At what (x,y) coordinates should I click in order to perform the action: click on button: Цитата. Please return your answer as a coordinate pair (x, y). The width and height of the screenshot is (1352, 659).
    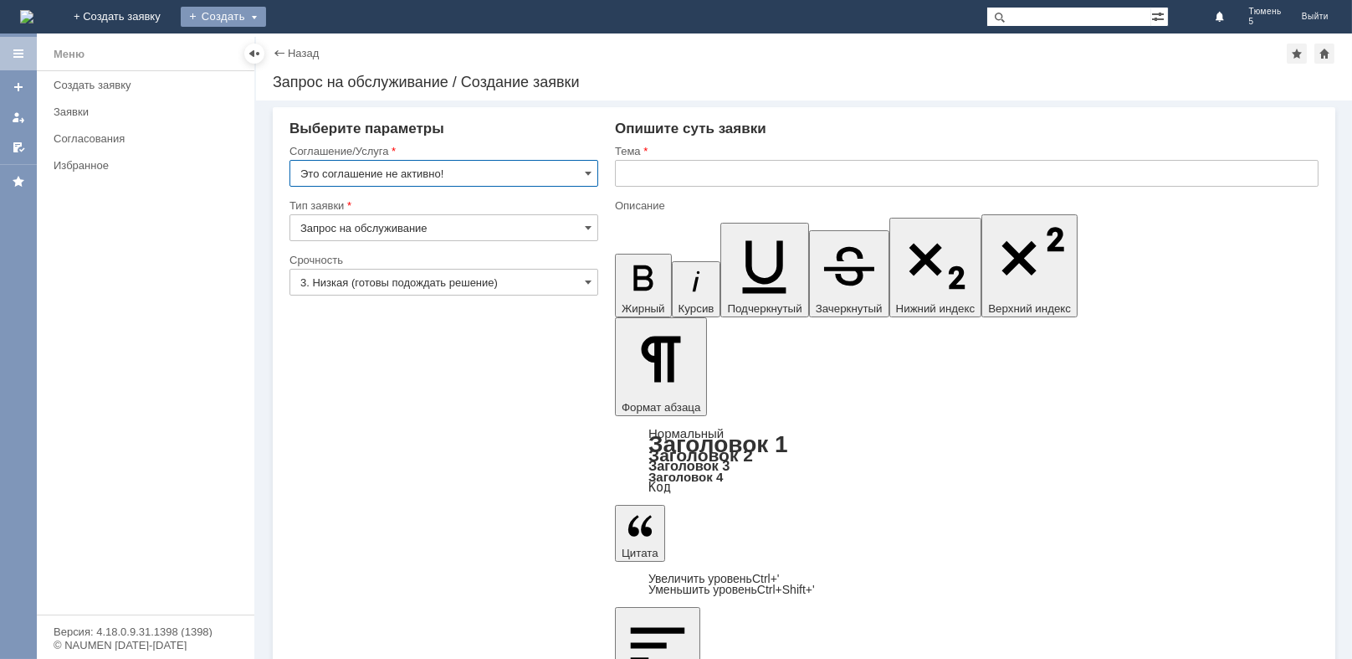
    Looking at the image, I should click on (640, 533).